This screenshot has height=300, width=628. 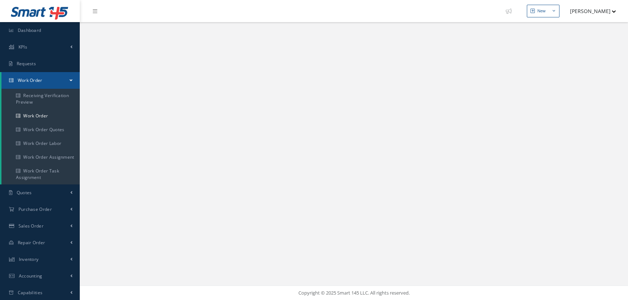 I want to click on div: New, so click(x=542, y=11).